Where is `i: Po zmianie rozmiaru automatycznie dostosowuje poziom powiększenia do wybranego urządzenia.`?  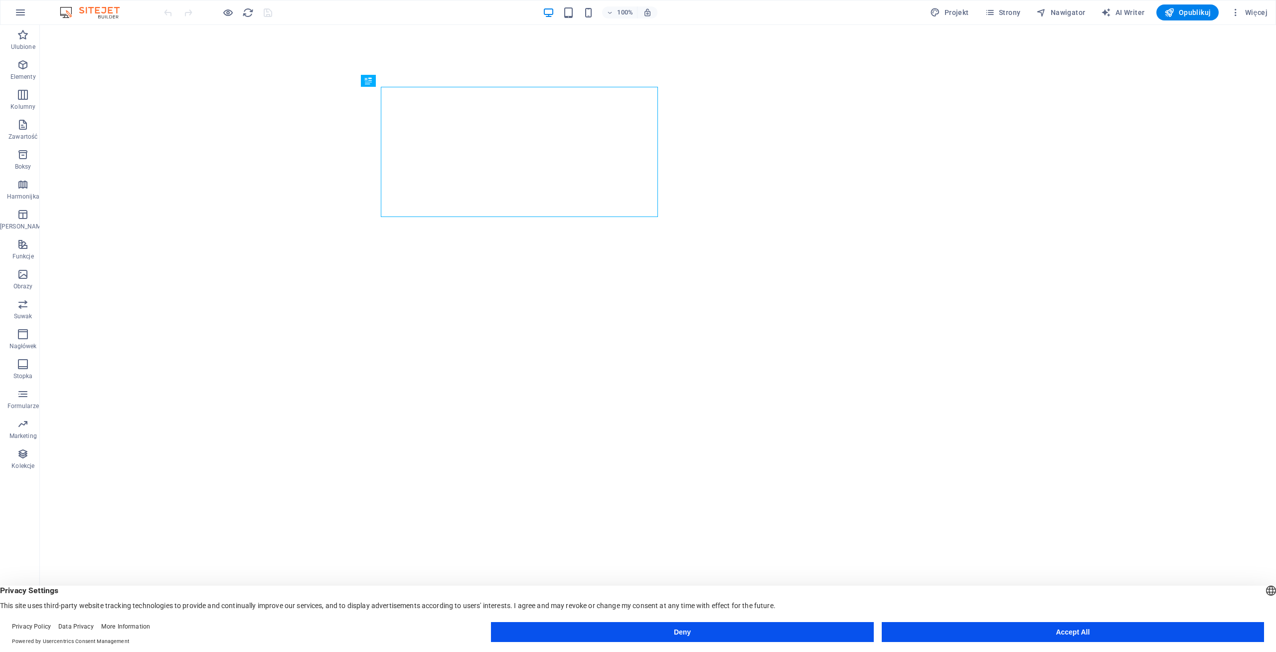
i: Po zmianie rozmiaru automatycznie dostosowuje poziom powiększenia do wybranego urządzenia. is located at coordinates (648, 12).